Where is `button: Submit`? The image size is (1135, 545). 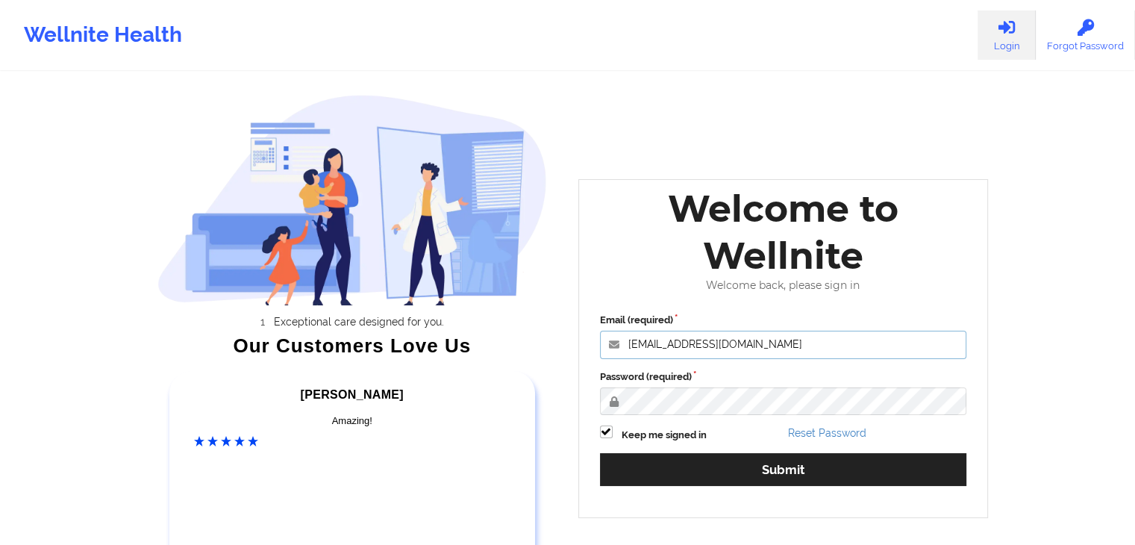
button: Submit is located at coordinates (784, 469).